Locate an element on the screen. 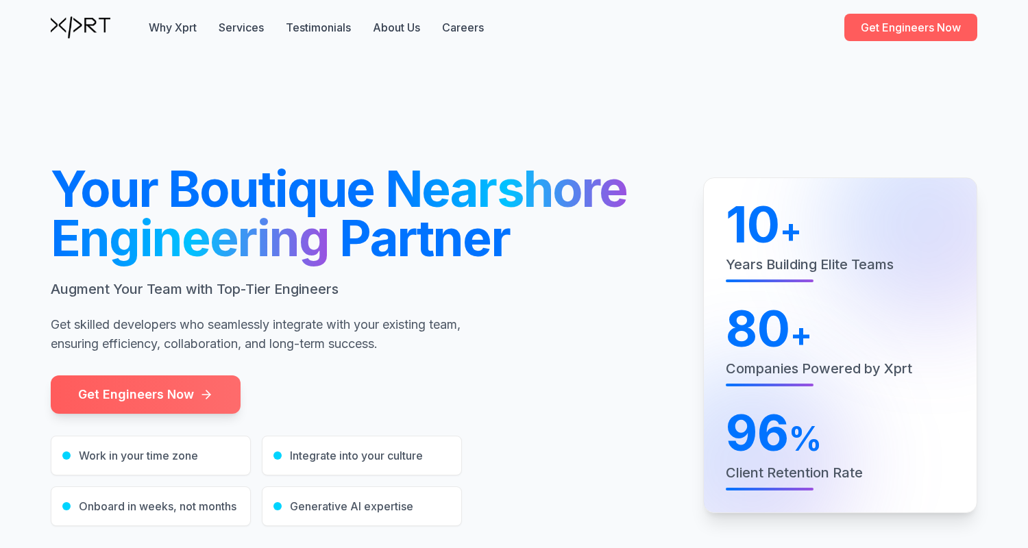 The height and width of the screenshot is (548, 1028). span: Integrate into your culture is located at coordinates (356, 456).